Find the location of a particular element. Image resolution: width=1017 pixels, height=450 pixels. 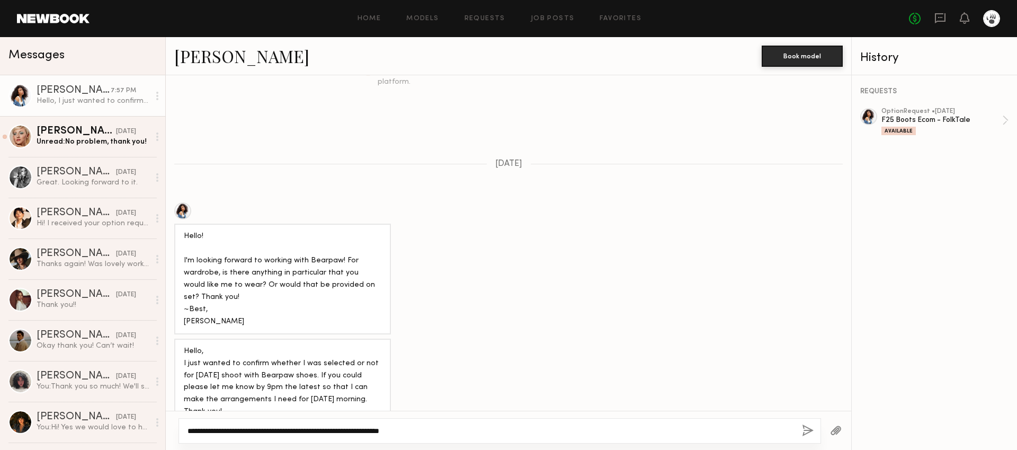

a: Job Posts is located at coordinates (553, 19).